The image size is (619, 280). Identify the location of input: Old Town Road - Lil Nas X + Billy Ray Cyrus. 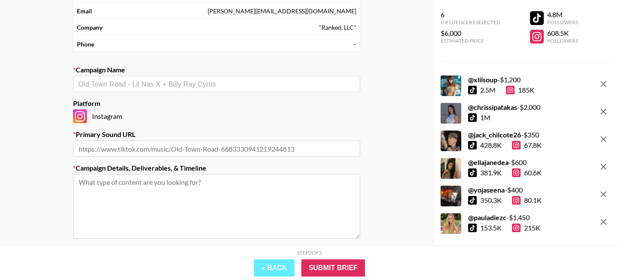
(217, 84).